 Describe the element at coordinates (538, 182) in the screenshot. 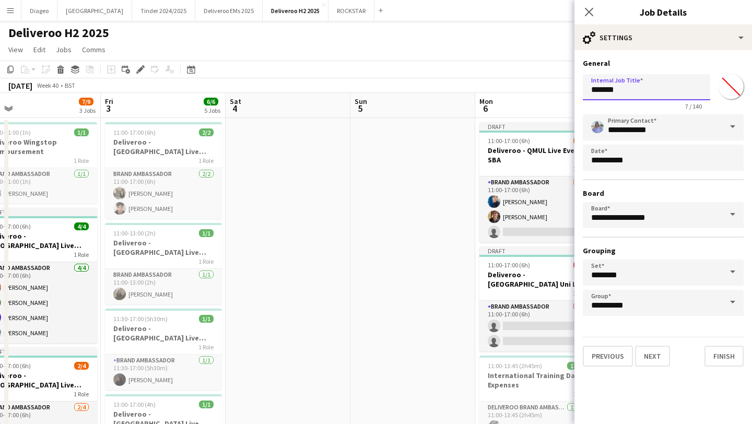

I see `app-job-card: Draft11:00-17:00 (6h)2/3Deliveroo - QMUL Live Event SBA1 RoleBrand Ambassador2/311:00-17:00 (6h)[...` at that location.